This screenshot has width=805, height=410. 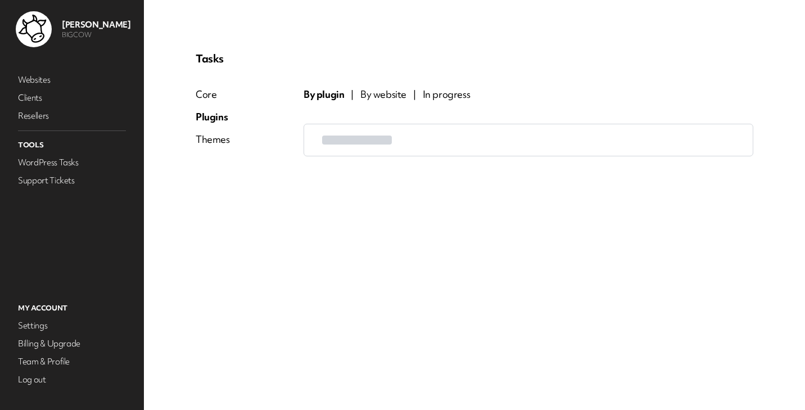 I want to click on div: Plugins, so click(x=212, y=117).